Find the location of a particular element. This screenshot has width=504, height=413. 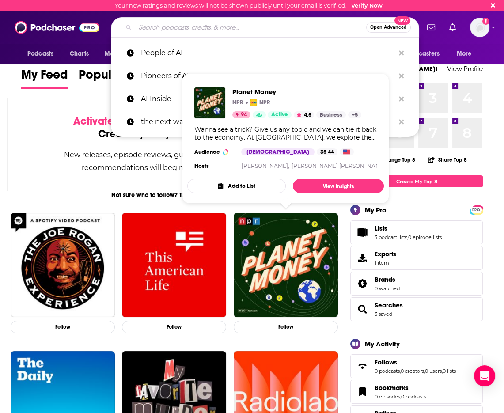

span: More is located at coordinates (464, 54).